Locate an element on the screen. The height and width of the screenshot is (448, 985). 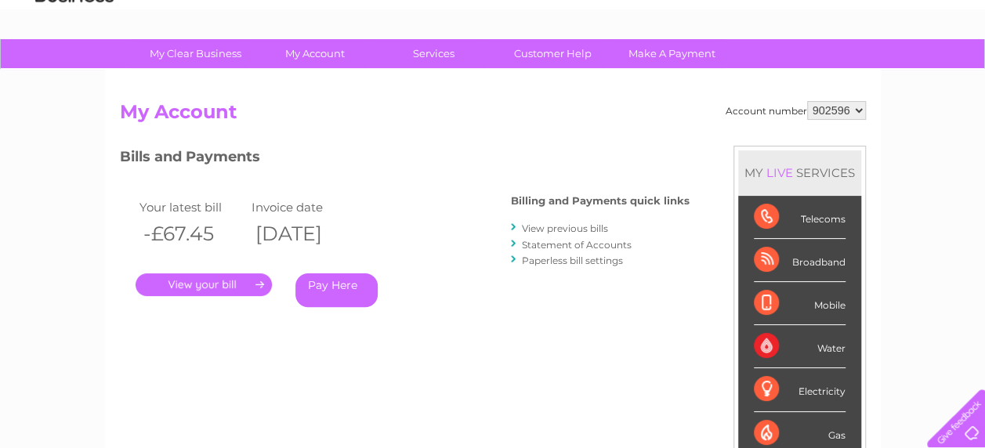
a: Log out is located at coordinates (951, 72).